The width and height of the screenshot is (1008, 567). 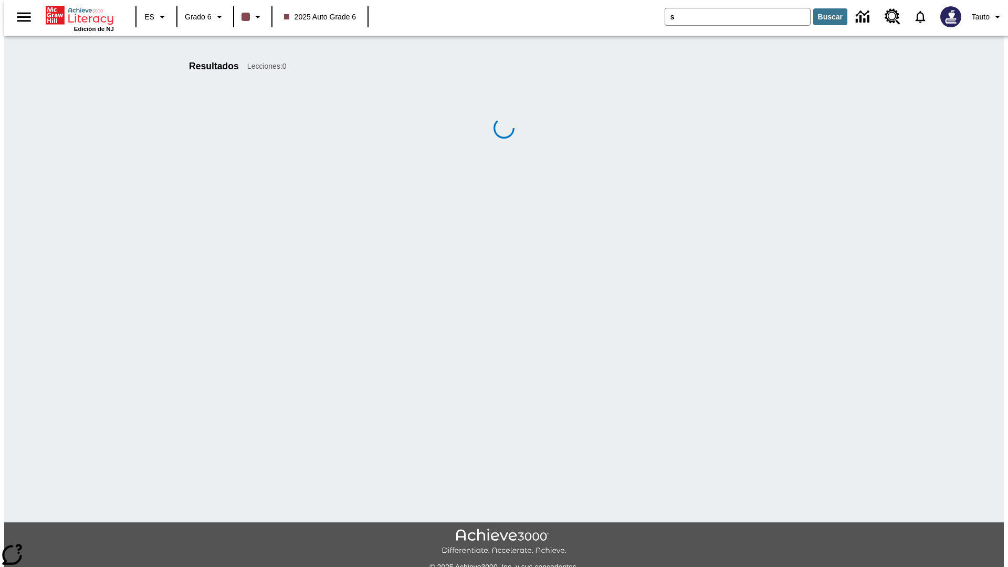 What do you see at coordinates (320, 17) in the screenshot?
I see `span: 2025 Auto Grade 6` at bounding box center [320, 17].